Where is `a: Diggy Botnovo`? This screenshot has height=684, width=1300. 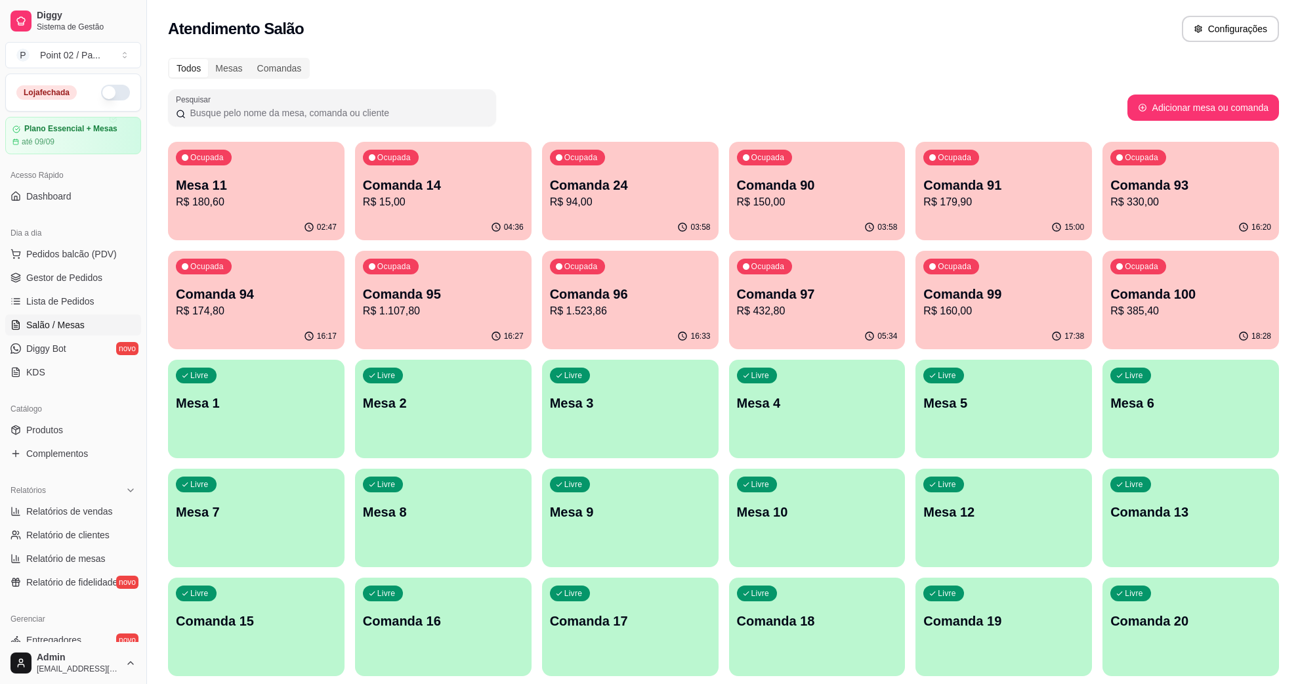 a: Diggy Botnovo is located at coordinates (73, 348).